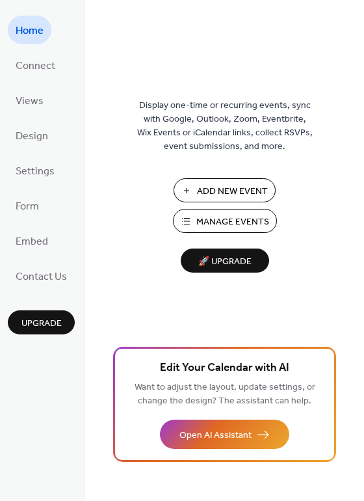  Describe the element at coordinates (225, 221) in the screenshot. I see `button: Manage Events` at that location.